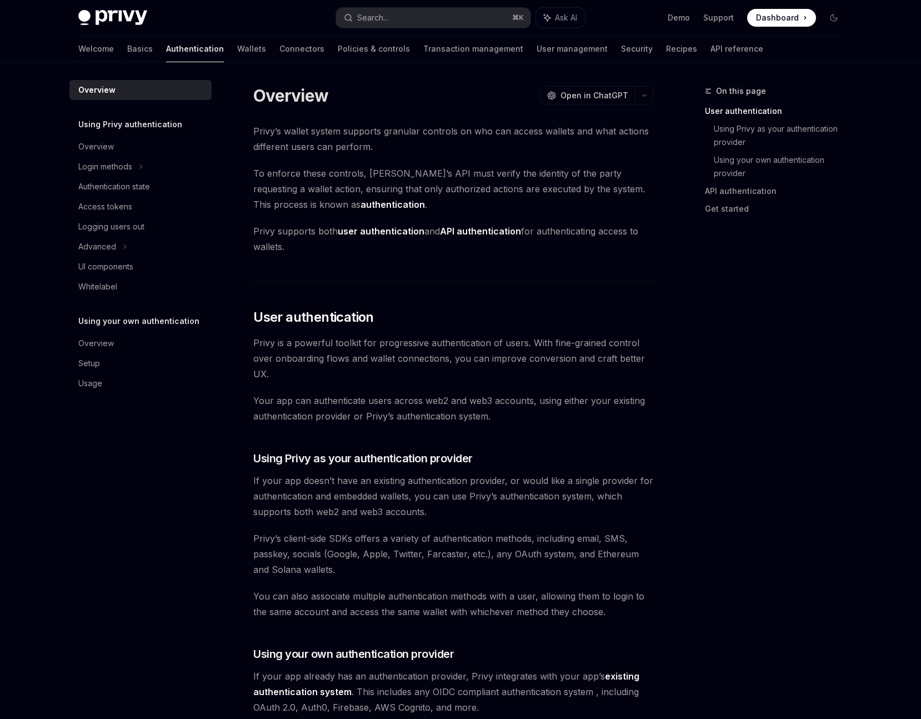  I want to click on a: Using Privy as your authentication provider, so click(783, 136).